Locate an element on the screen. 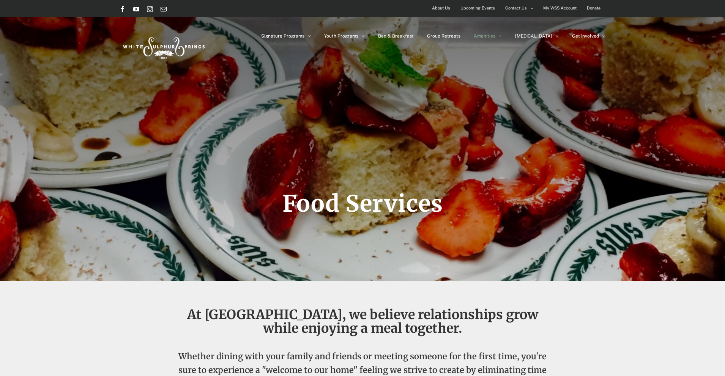  span: Bed & Breakfast is located at coordinates (396, 36).